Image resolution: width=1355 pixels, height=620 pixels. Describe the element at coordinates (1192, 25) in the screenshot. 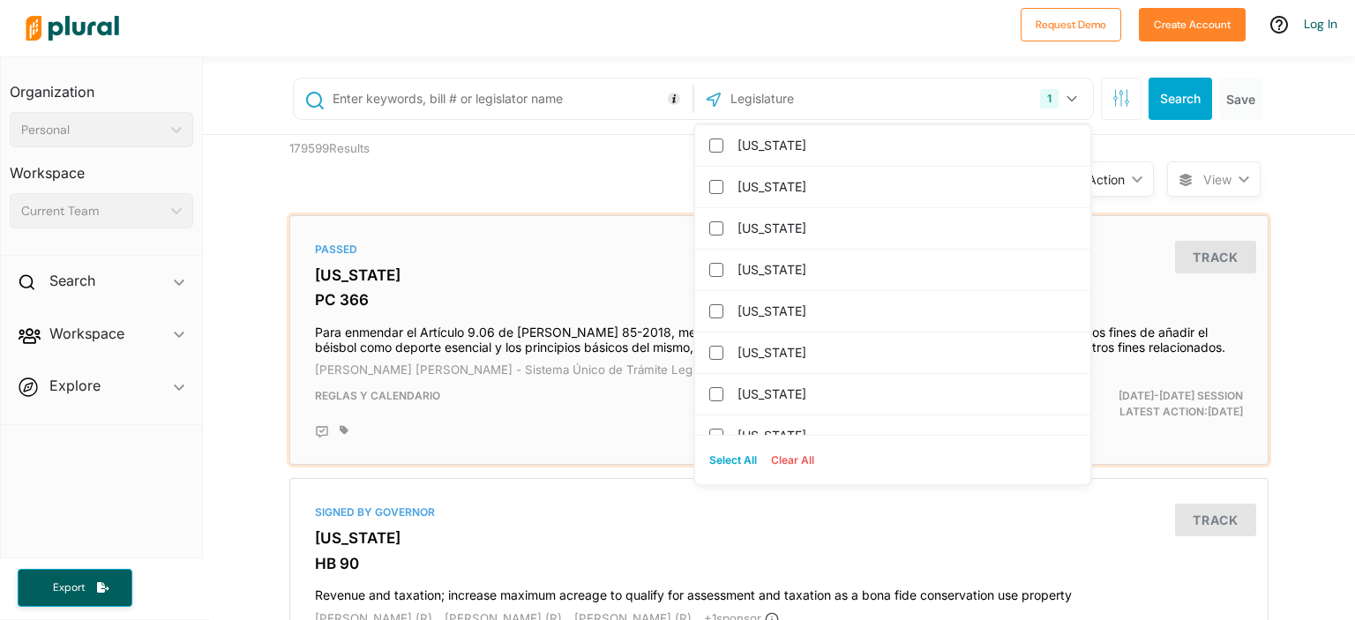

I see `button: Create Account` at that location.